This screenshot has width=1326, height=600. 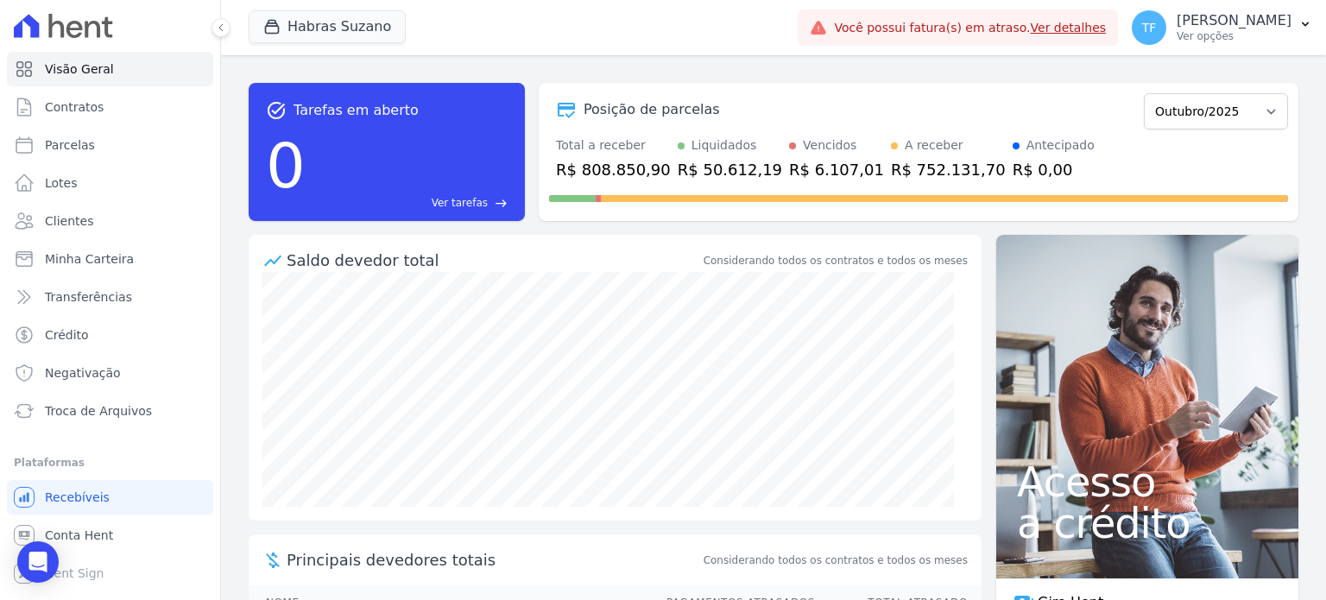 I want to click on span: Transferências, so click(x=88, y=297).